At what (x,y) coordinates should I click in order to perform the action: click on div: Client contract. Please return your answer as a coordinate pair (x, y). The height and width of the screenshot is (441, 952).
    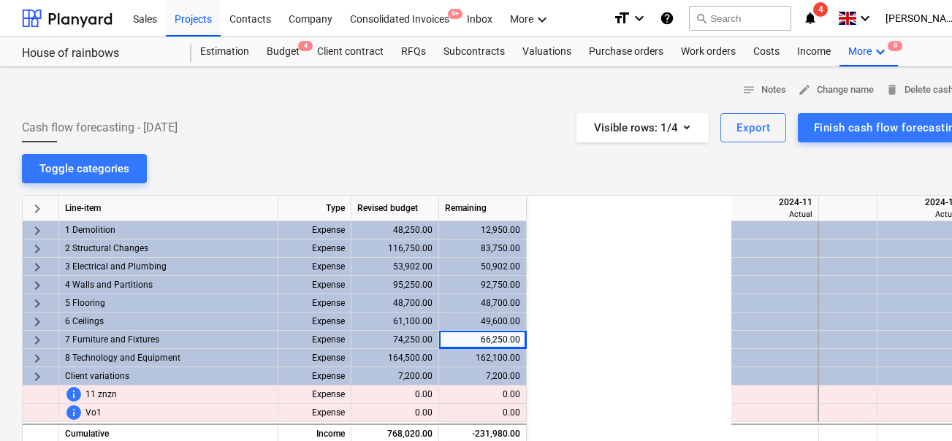
    Looking at the image, I should click on (350, 52).